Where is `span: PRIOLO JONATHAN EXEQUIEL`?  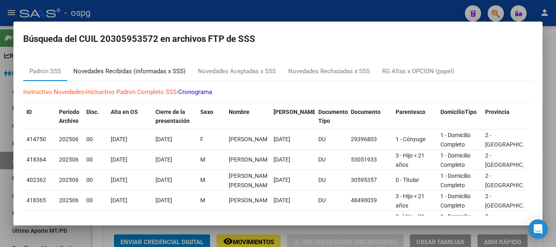 span: PRIOLO JONATHAN EXEQUIEL is located at coordinates (250, 180).